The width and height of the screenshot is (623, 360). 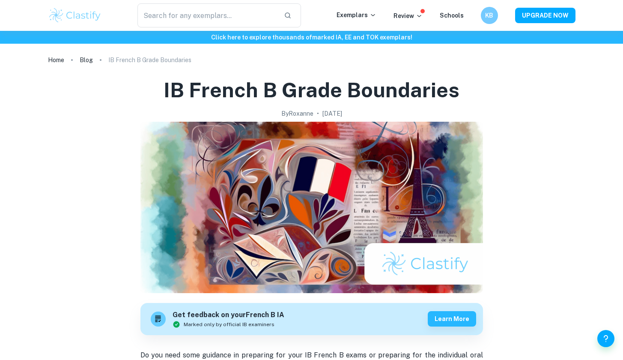 What do you see at coordinates (311, 37) in the screenshot?
I see `h6: Click here to explore thousands of marked IA, EE and TOK exemplars !` at bounding box center [311, 37].